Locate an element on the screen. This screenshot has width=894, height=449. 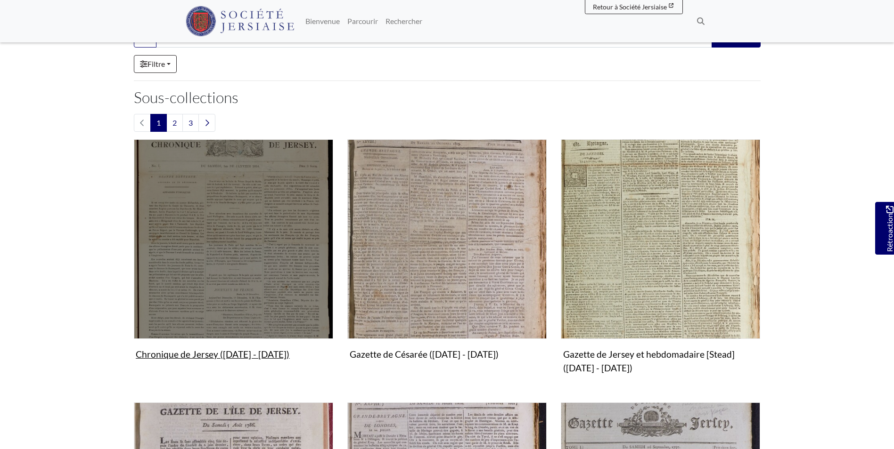
span: Aller à la page 1 is located at coordinates (158, 123).